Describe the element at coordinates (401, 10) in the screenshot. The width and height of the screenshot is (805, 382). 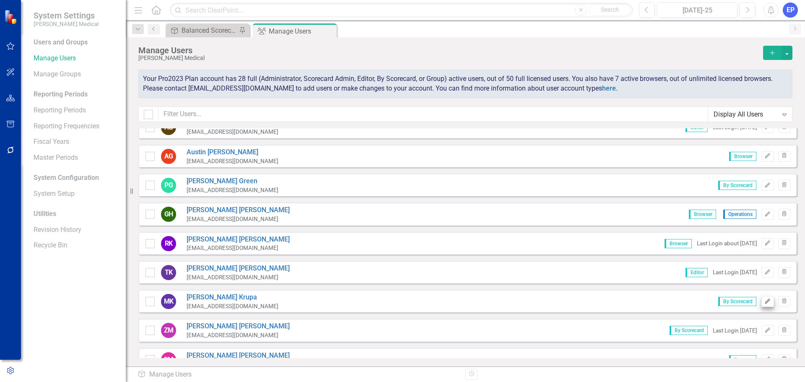
I see `input: Search ClearPoint...` at that location.